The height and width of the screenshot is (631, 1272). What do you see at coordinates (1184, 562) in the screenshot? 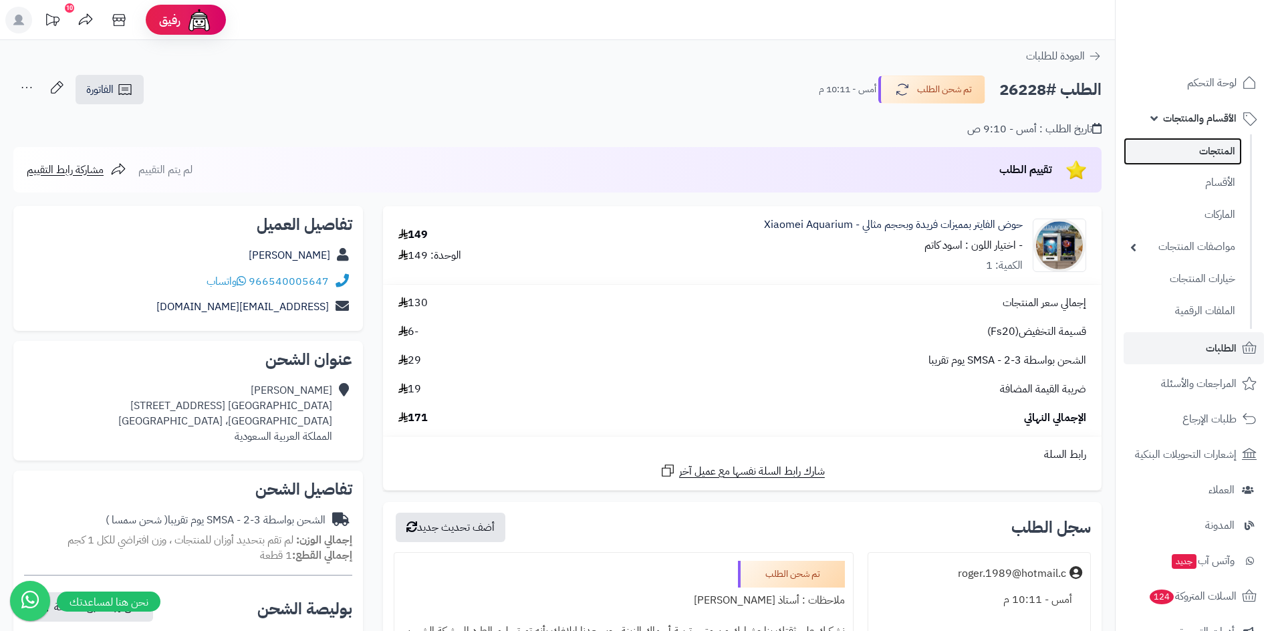
I see `span: جديد` at bounding box center [1184, 562].